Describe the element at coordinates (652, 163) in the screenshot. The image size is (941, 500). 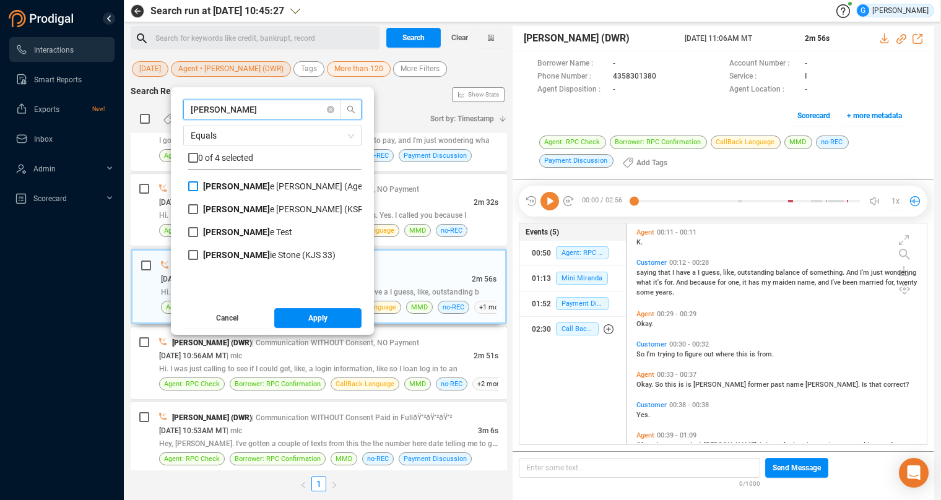
I see `span: Add Tags` at that location.